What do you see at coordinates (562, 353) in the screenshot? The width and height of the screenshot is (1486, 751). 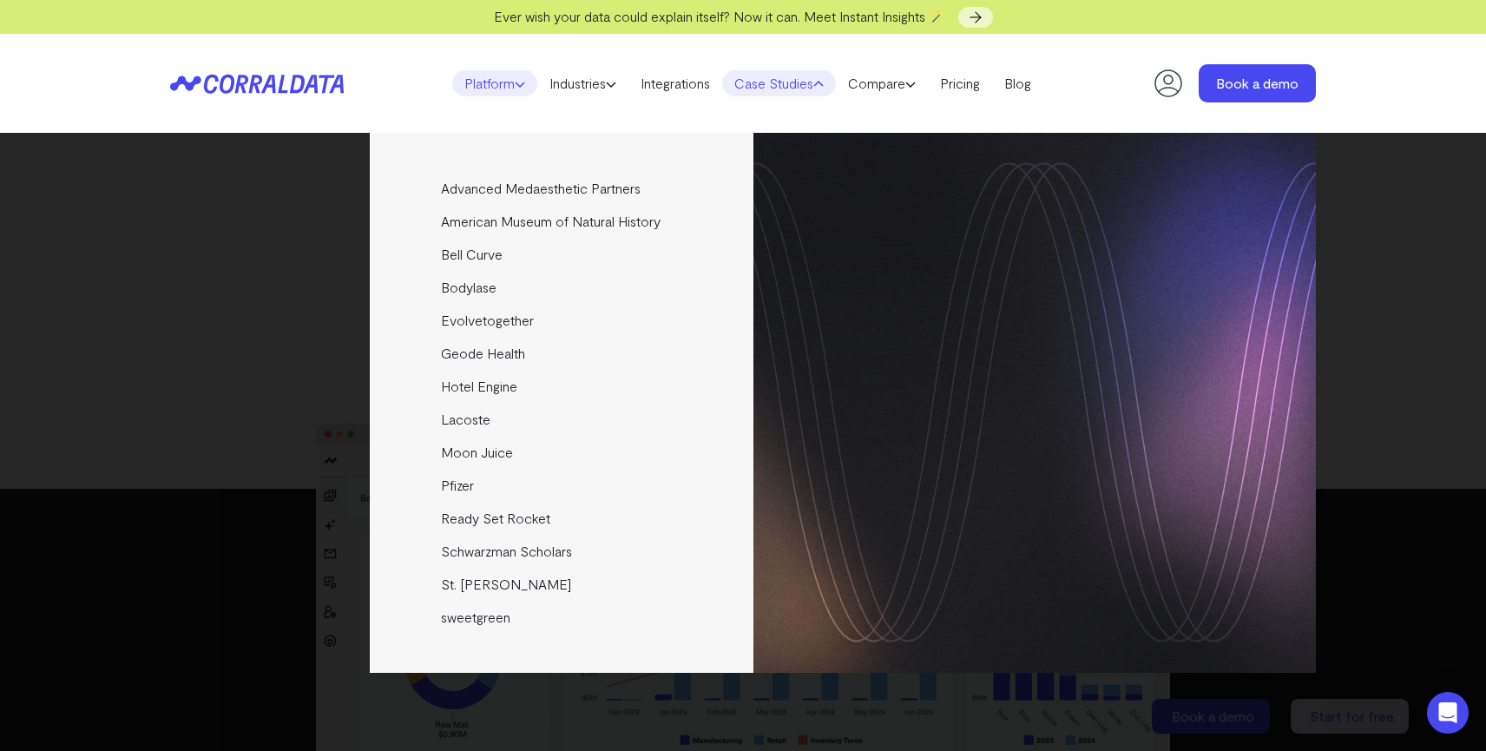 I see `a: Geode Health` at bounding box center [562, 353].